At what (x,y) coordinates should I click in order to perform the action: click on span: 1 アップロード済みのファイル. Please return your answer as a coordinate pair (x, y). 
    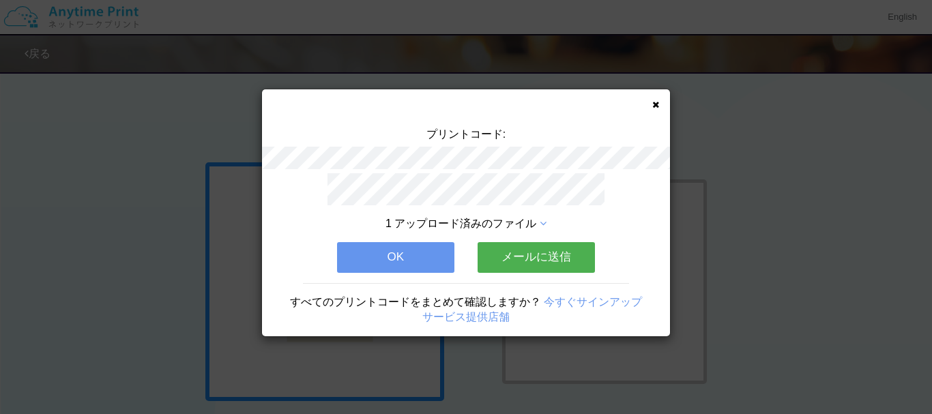
    Looking at the image, I should click on (461, 223).